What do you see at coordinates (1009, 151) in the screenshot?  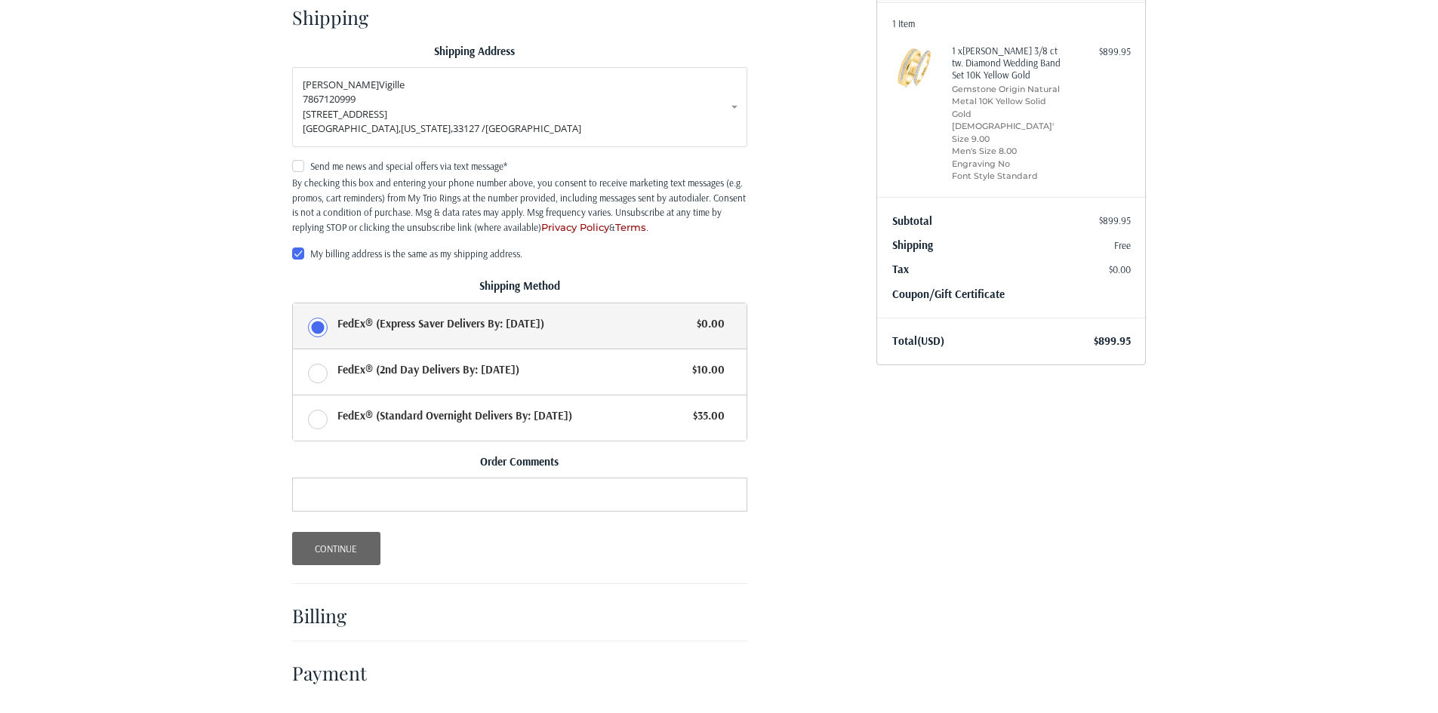 I see `li: Men's Size 8.00` at bounding box center [1009, 151].